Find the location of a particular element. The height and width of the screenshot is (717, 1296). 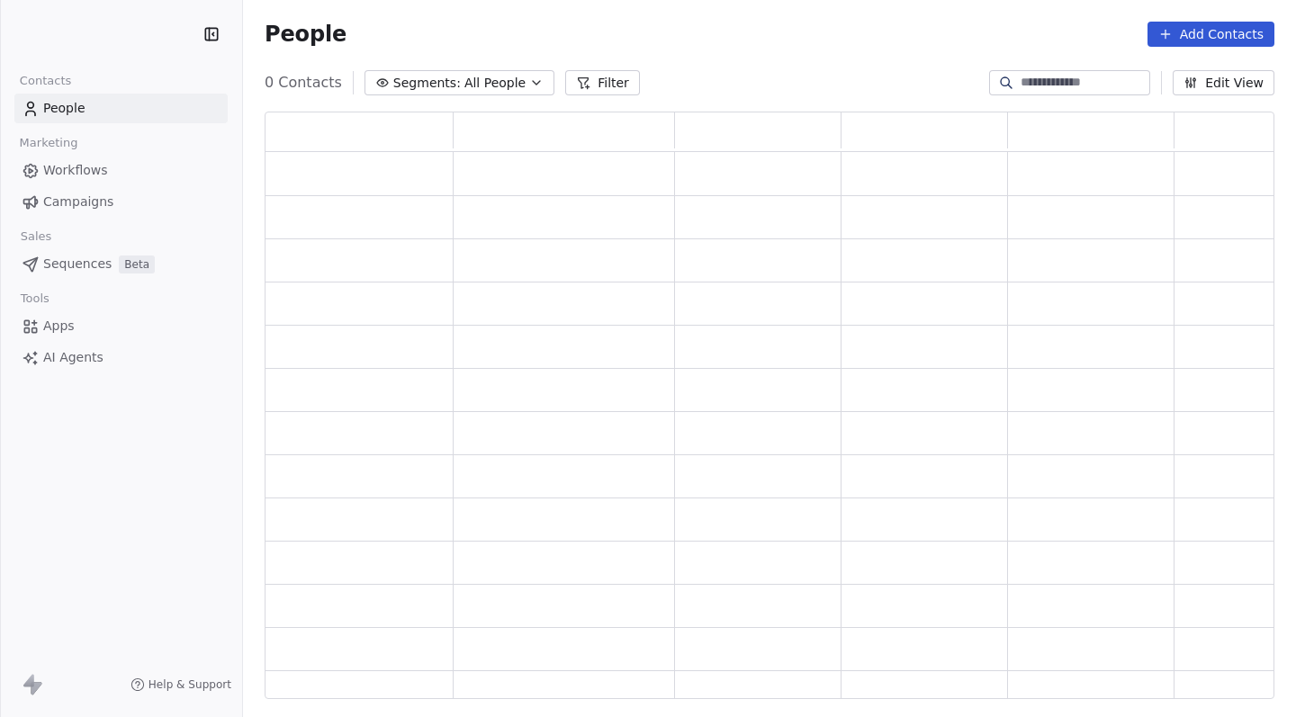

button: Edit View is located at coordinates (1223, 83).